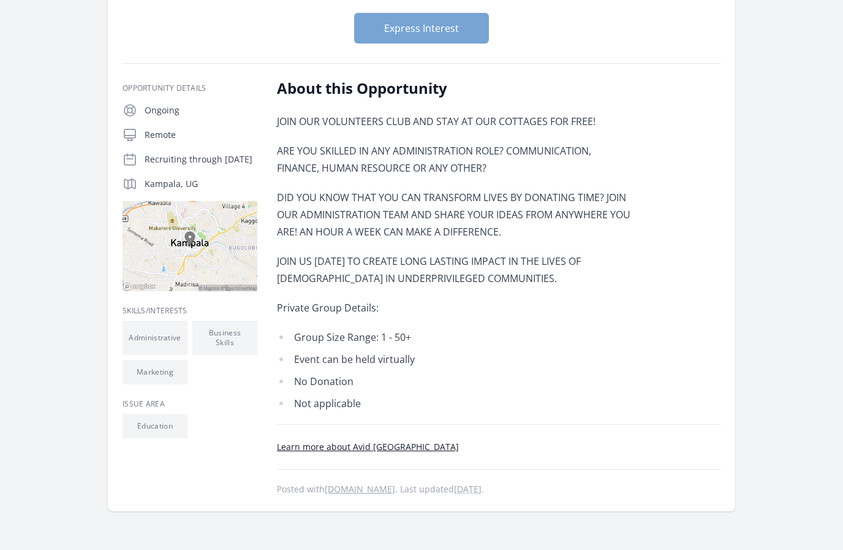 This screenshot has height=550, width=843. What do you see at coordinates (468, 488) in the screenshot?
I see `abbr: Thu, Sep 25, 2025 8:44 PM` at bounding box center [468, 488].